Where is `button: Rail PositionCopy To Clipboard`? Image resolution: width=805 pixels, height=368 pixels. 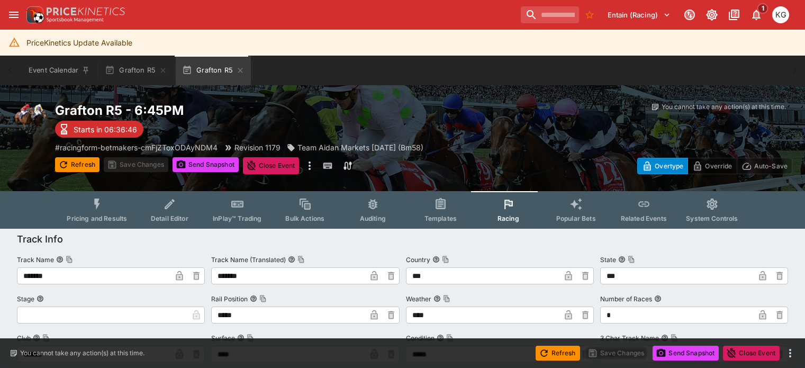 button: Rail PositionCopy To Clipboard is located at coordinates (253, 298).